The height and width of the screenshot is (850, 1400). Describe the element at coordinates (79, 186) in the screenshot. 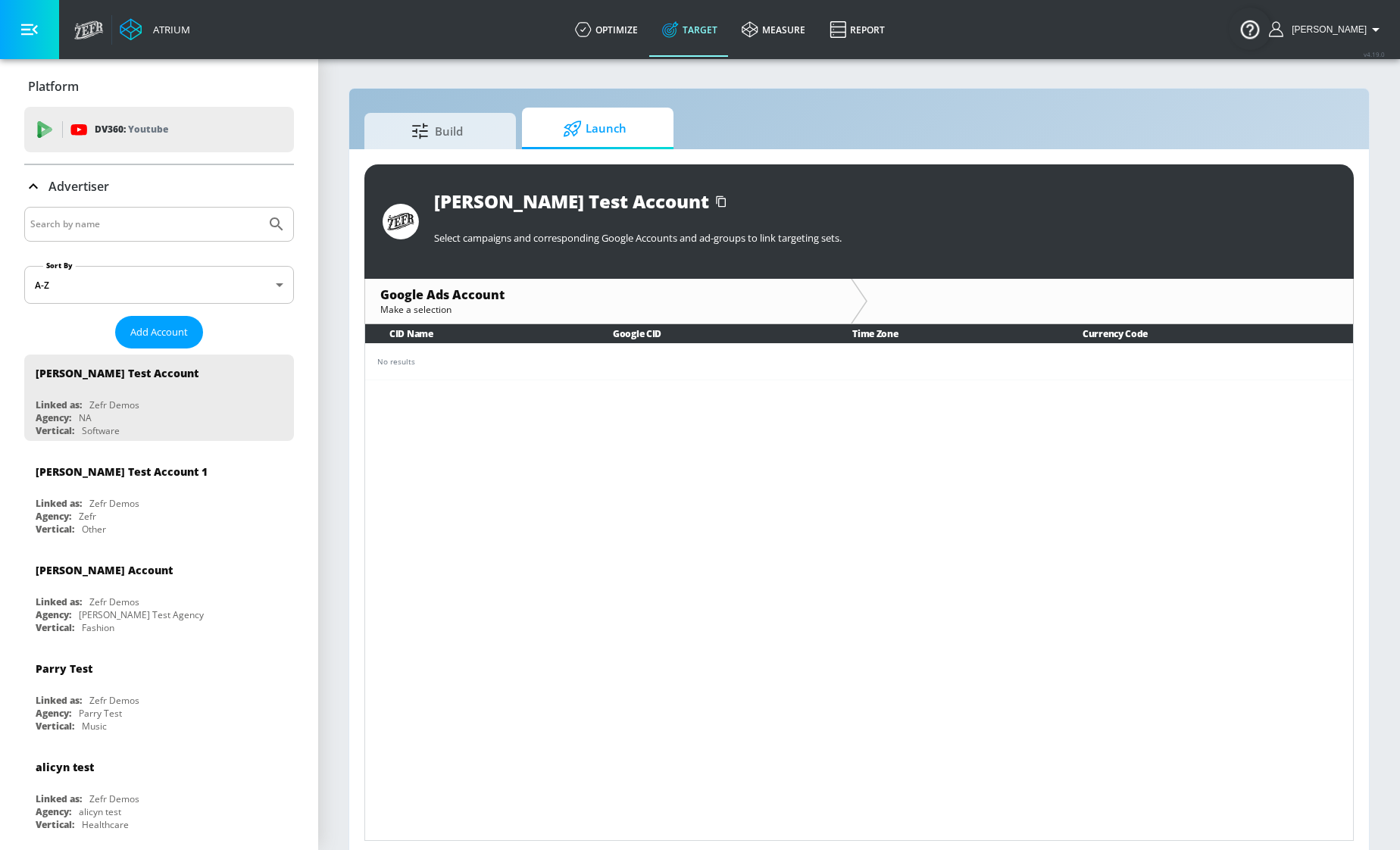

I see `p: Advertiser` at that location.